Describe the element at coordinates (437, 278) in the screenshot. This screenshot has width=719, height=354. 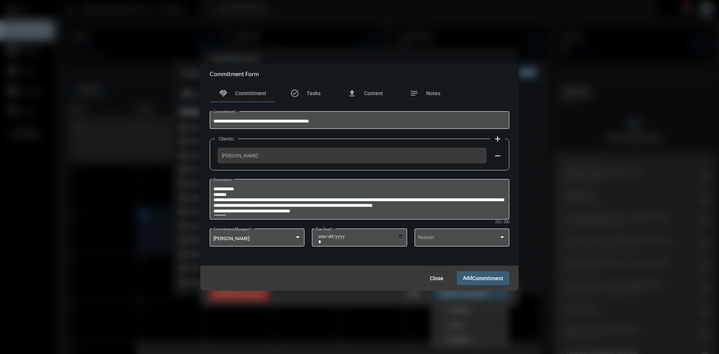
I see `span: Close` at that location.